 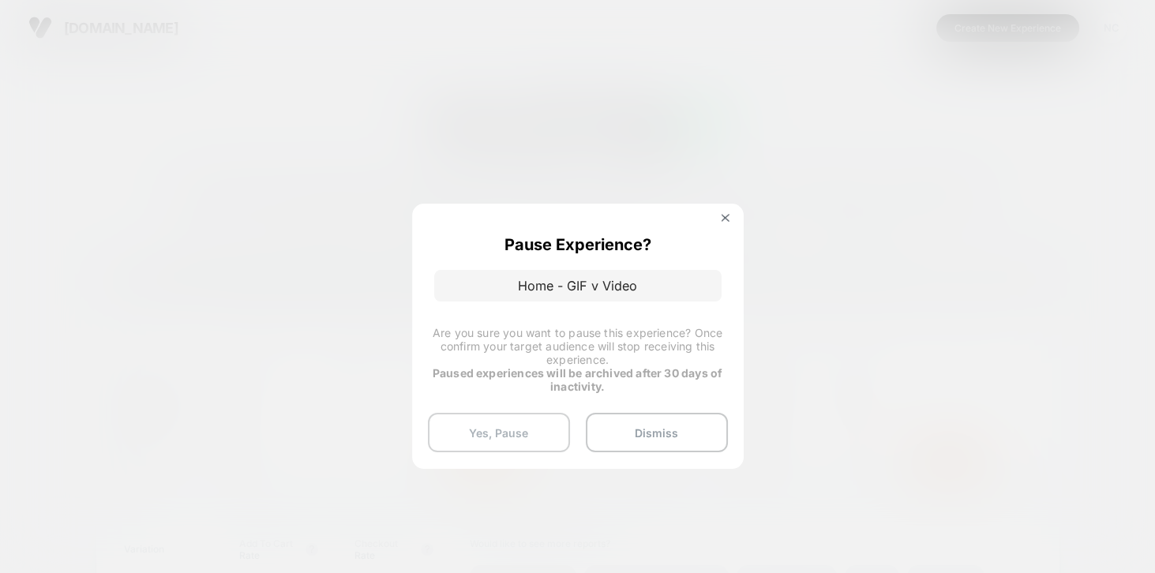 What do you see at coordinates (577, 346) in the screenshot?
I see `span: Are you sure you want to pause this experience? Once confirm your target audience will stop recei...` at bounding box center [577, 346].